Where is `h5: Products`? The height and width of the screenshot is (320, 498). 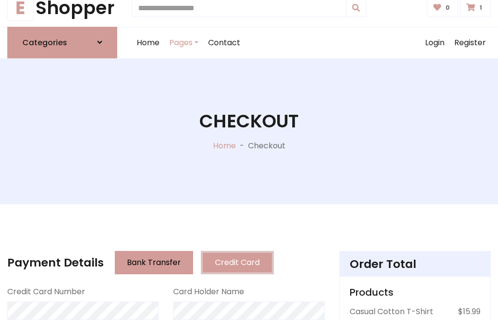 h5: Products is located at coordinates (415, 292).